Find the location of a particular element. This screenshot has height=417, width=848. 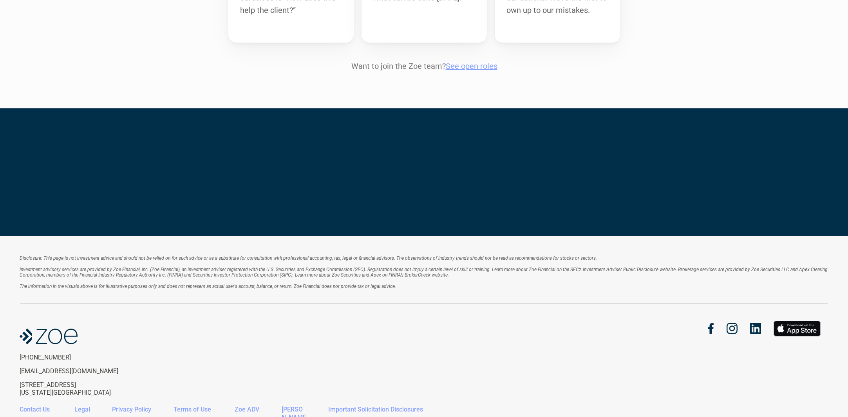

a: Important Solicitation Disclosures is located at coordinates (376, 410).